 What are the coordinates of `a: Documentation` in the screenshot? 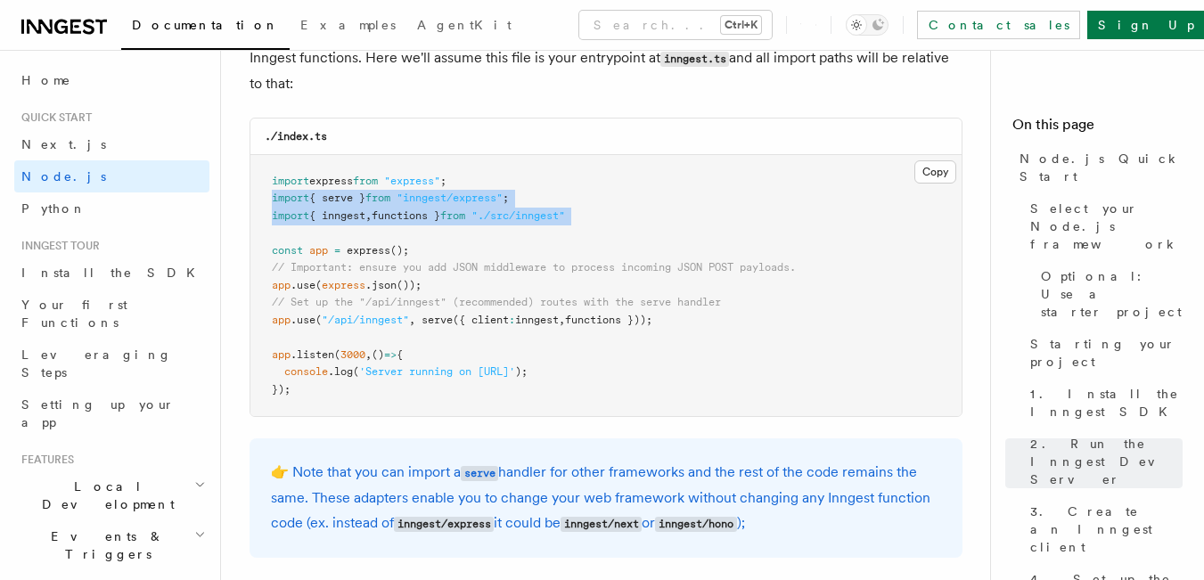 It's located at (205, 28).